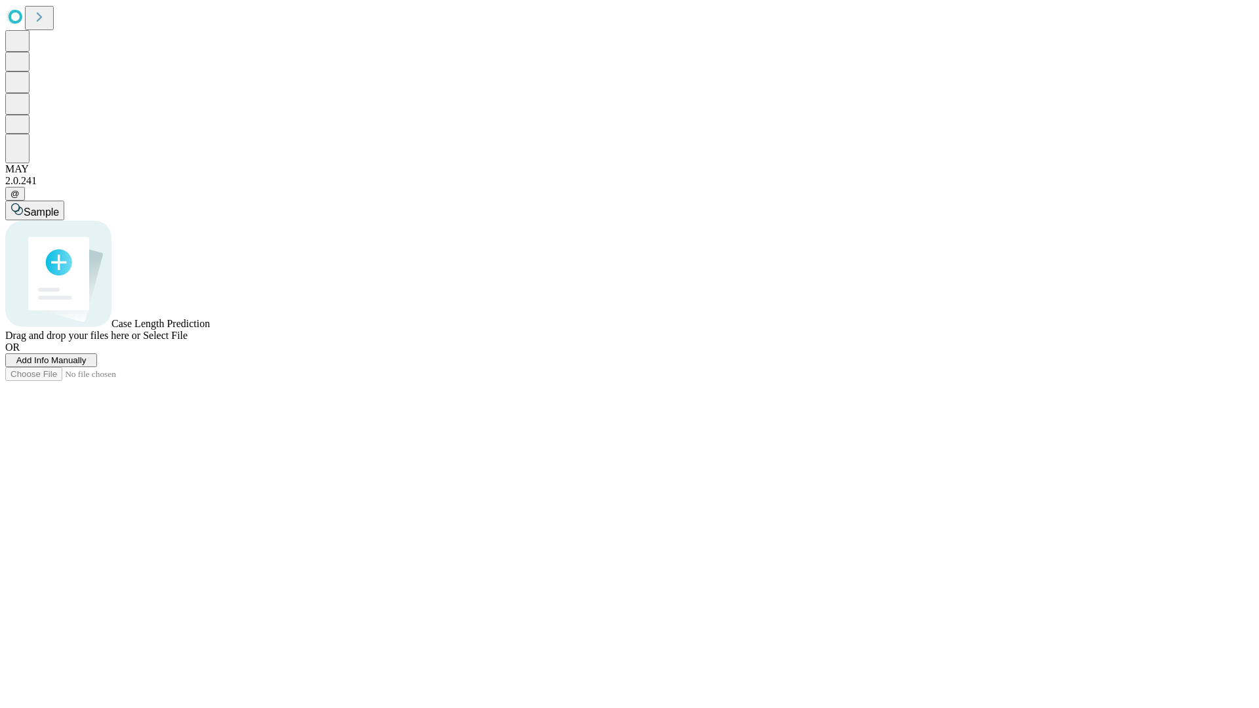  What do you see at coordinates (73, 335) in the screenshot?
I see `span: Drag and drop your files here or` at bounding box center [73, 335].